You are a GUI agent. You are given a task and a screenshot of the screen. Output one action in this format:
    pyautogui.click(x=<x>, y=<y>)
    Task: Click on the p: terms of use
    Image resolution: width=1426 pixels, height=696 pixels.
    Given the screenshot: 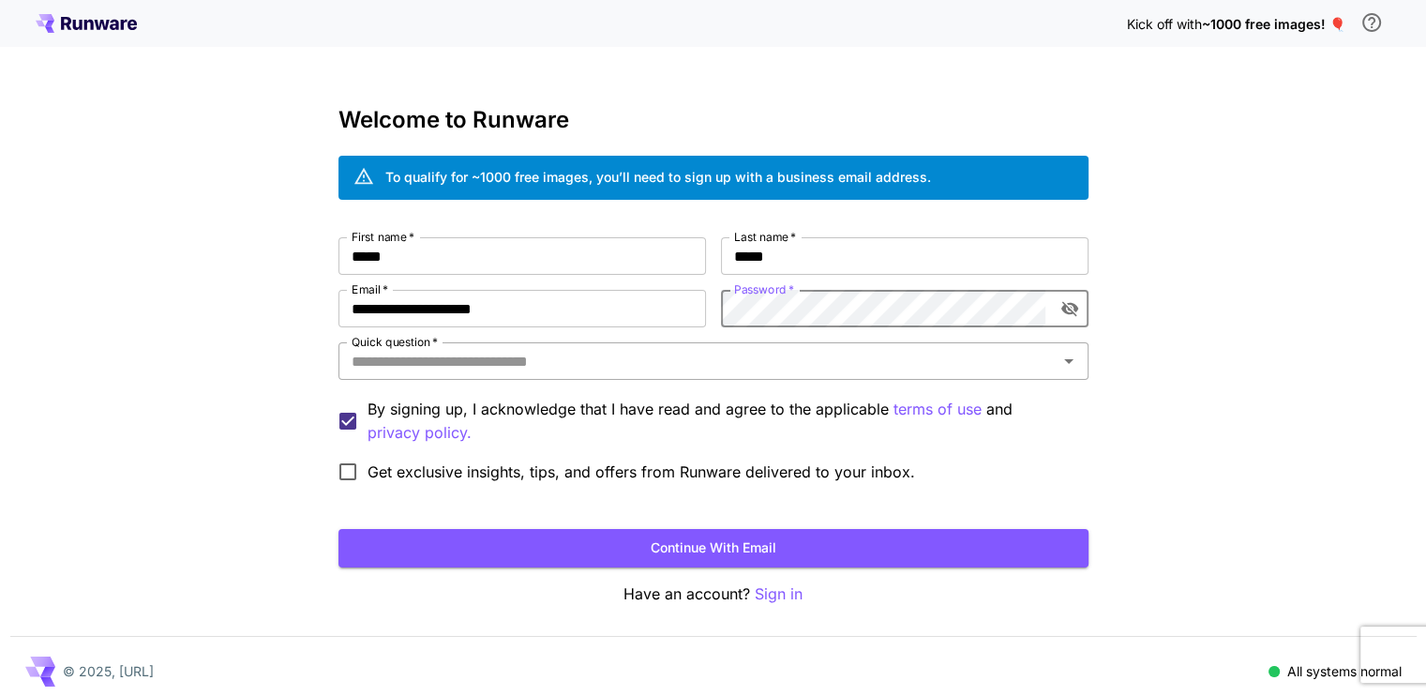 What is the action you would take?
    pyautogui.click(x=937, y=409)
    